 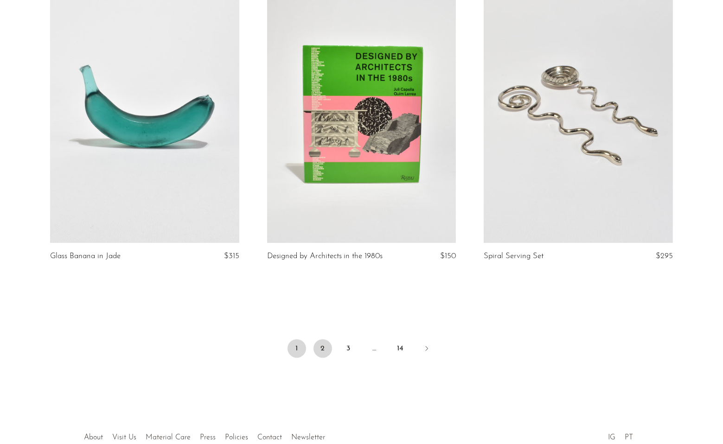 What do you see at coordinates (664, 256) in the screenshot?
I see `span: $295` at bounding box center [664, 256].